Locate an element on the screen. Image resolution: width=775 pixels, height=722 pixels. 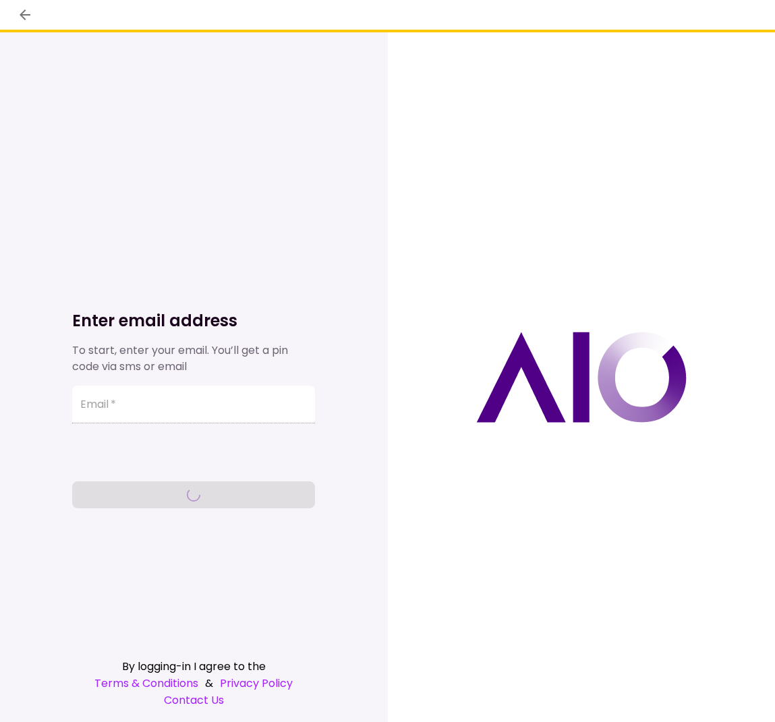
div: To start, enter your email. You’ll get a pin code via sms or email is located at coordinates (194, 359).